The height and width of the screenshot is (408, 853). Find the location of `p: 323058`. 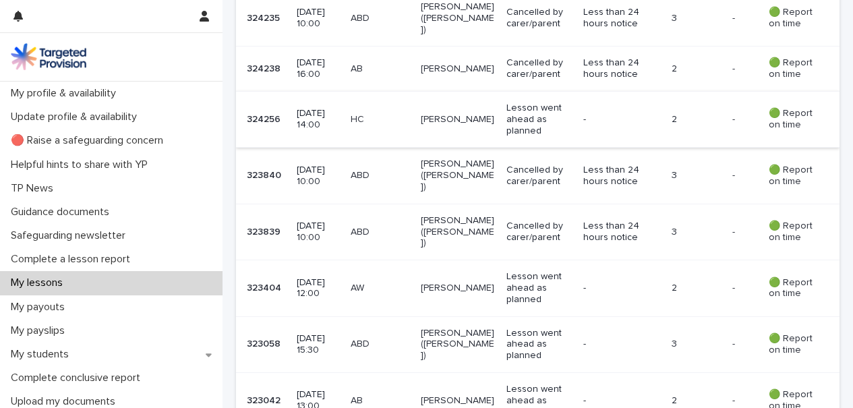

p: 323058 is located at coordinates (265, 342).